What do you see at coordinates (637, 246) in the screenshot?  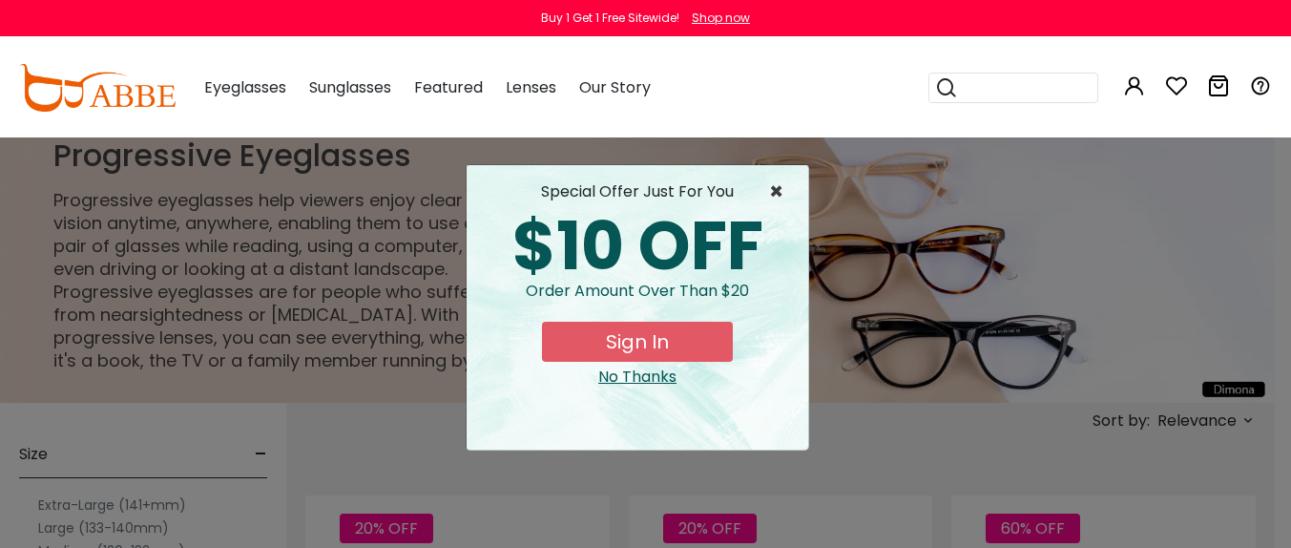 I see `div: $10 OFF` at bounding box center [637, 246].